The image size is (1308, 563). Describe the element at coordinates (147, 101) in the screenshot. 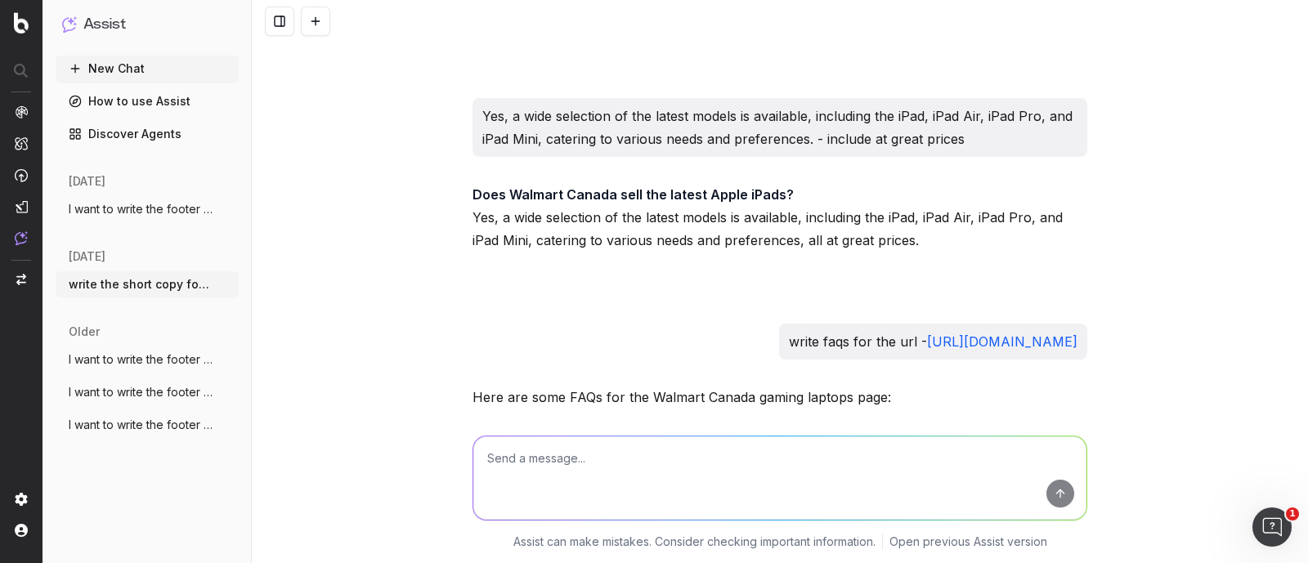

I see `a: How to use Assist` at that location.